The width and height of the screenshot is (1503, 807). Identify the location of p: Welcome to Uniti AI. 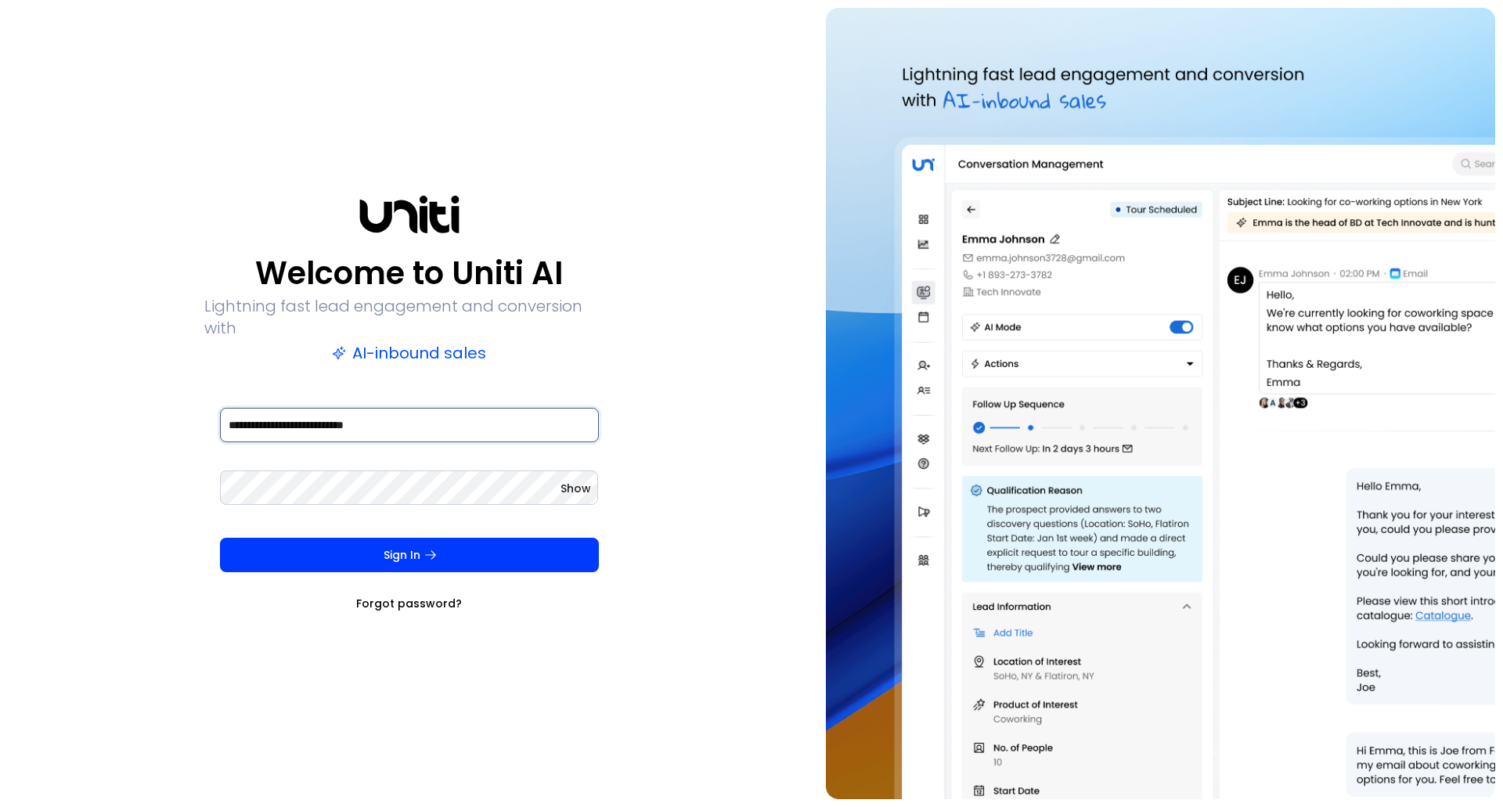
(409, 273).